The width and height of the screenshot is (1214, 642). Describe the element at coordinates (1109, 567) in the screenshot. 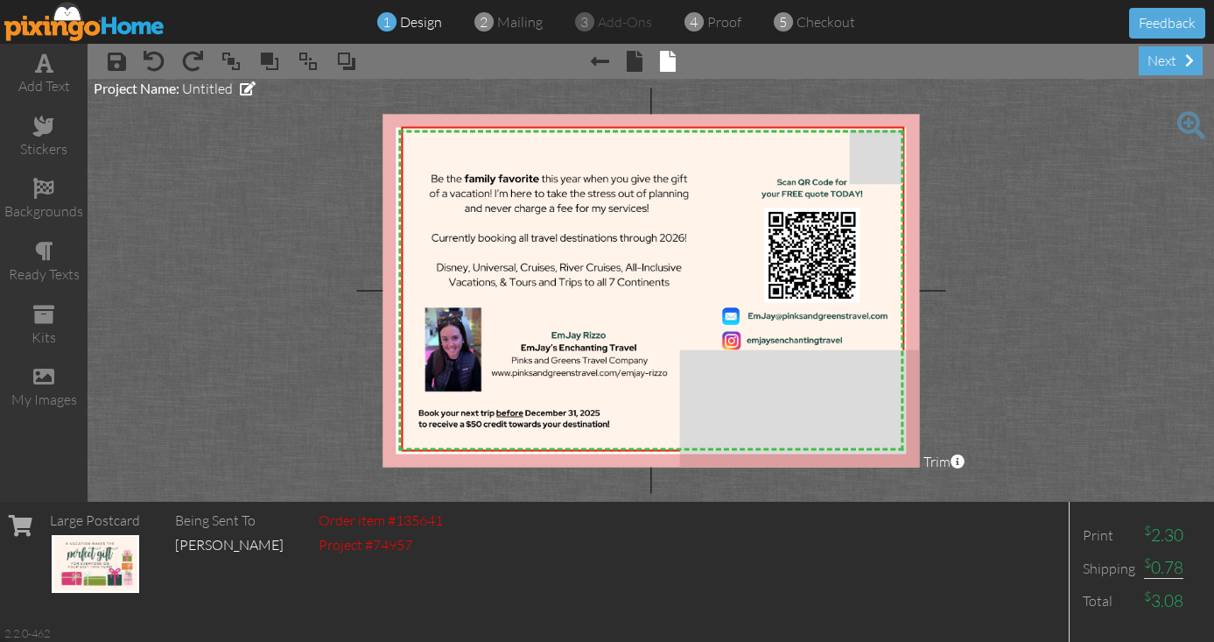

I see `td: Shipping` at that location.